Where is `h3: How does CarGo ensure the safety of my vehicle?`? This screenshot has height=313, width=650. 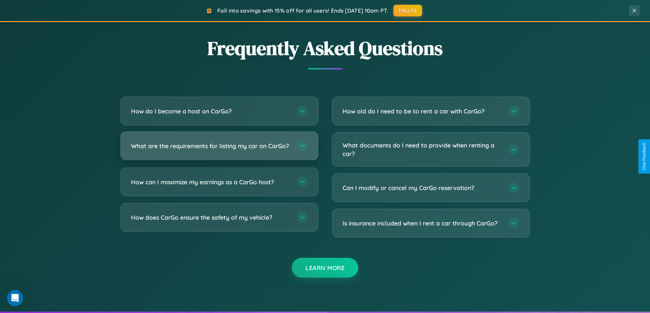
h3: How does CarGo ensure the safety of my vehicle? is located at coordinates (210, 218).